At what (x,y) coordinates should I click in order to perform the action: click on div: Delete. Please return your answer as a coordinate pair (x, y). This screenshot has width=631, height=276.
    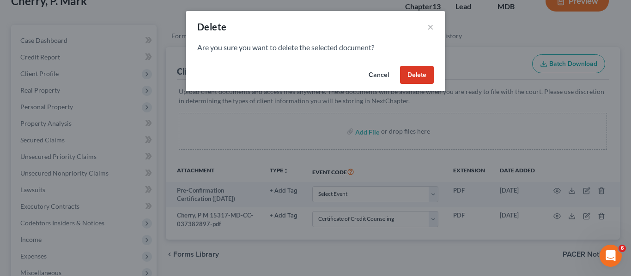
    Looking at the image, I should click on (211, 27).